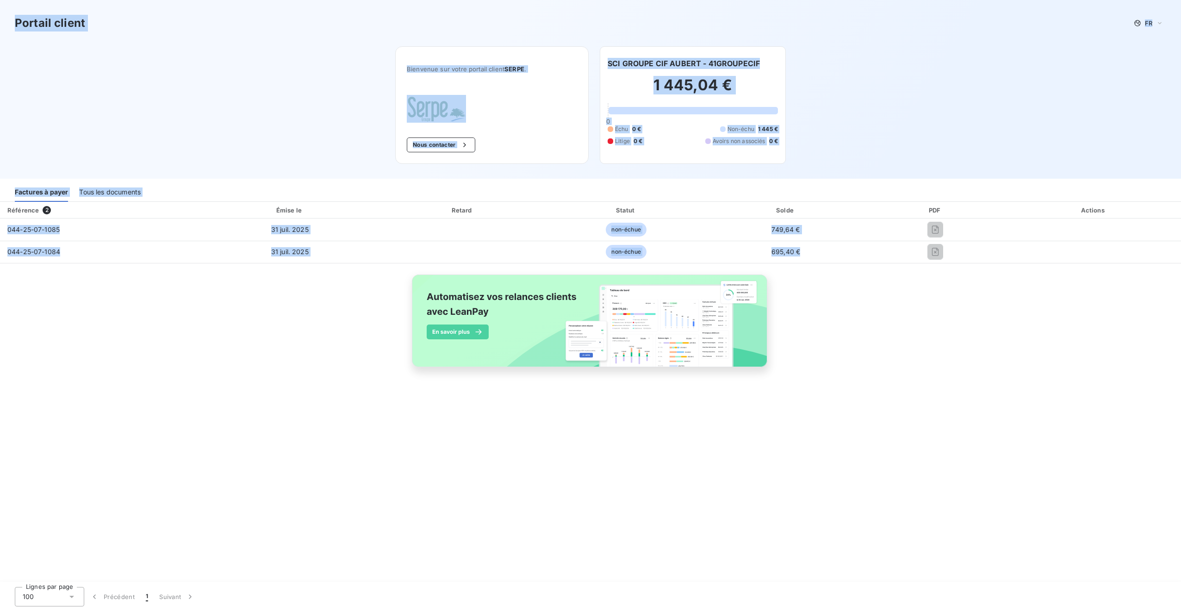 This screenshot has width=1181, height=612. What do you see at coordinates (110, 192) in the screenshot?
I see `div: Tous les documents` at bounding box center [110, 192].